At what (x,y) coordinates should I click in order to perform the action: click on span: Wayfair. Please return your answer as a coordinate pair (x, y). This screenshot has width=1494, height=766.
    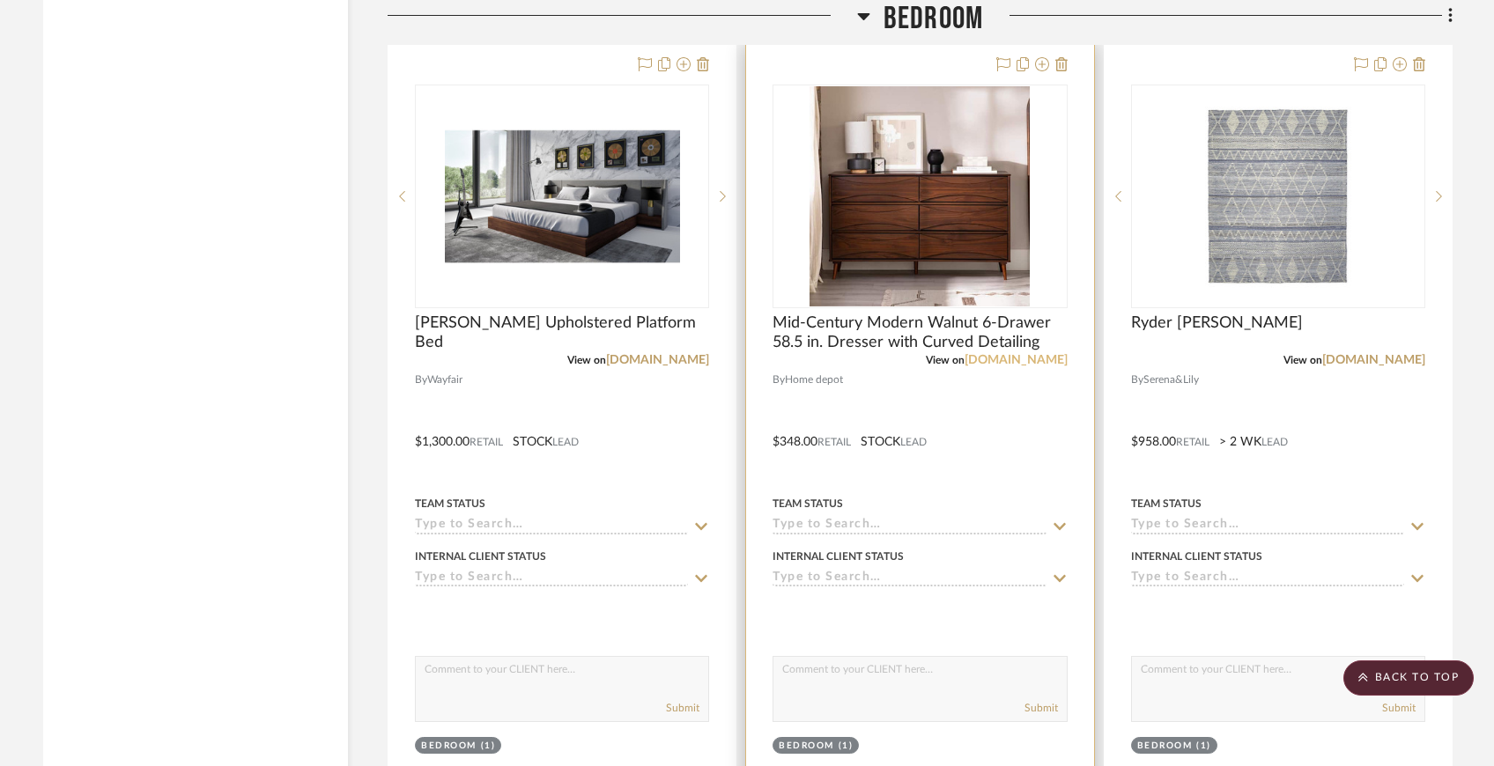
    Looking at the image, I should click on (445, 380).